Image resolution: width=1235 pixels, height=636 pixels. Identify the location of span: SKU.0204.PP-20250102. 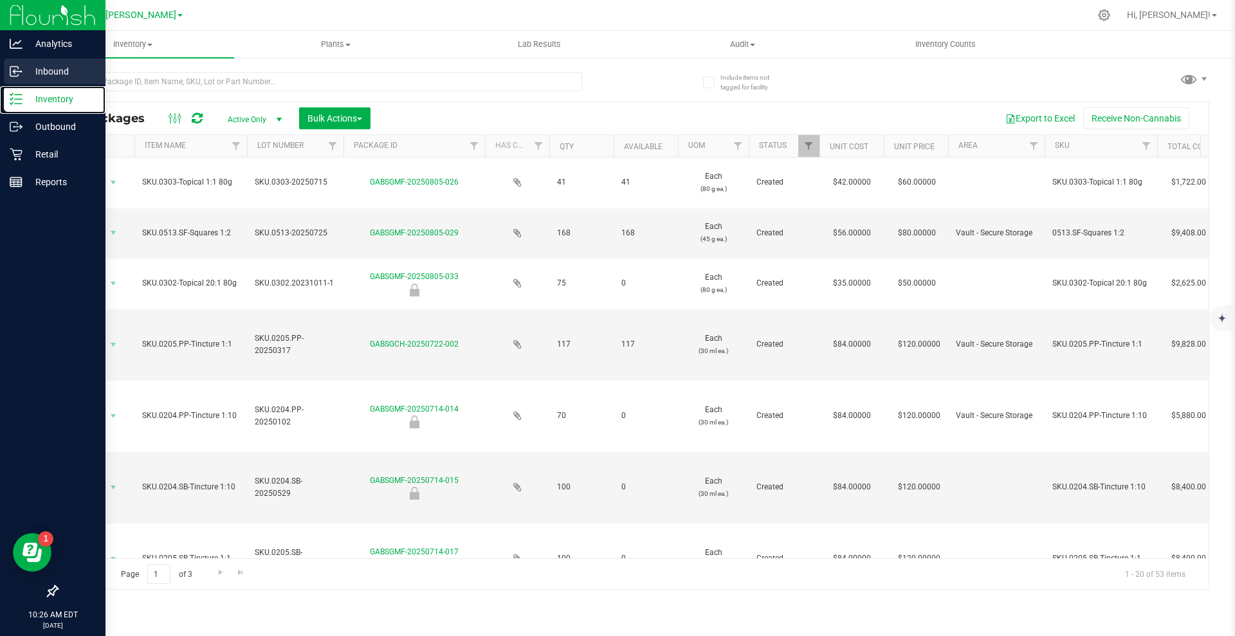
(295, 416).